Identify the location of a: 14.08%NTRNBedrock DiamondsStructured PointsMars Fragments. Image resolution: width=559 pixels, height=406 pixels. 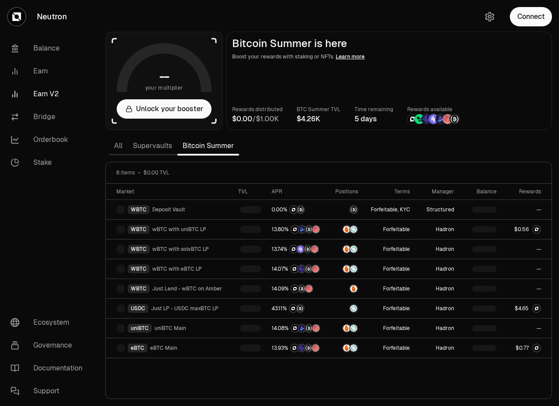
(297, 328).